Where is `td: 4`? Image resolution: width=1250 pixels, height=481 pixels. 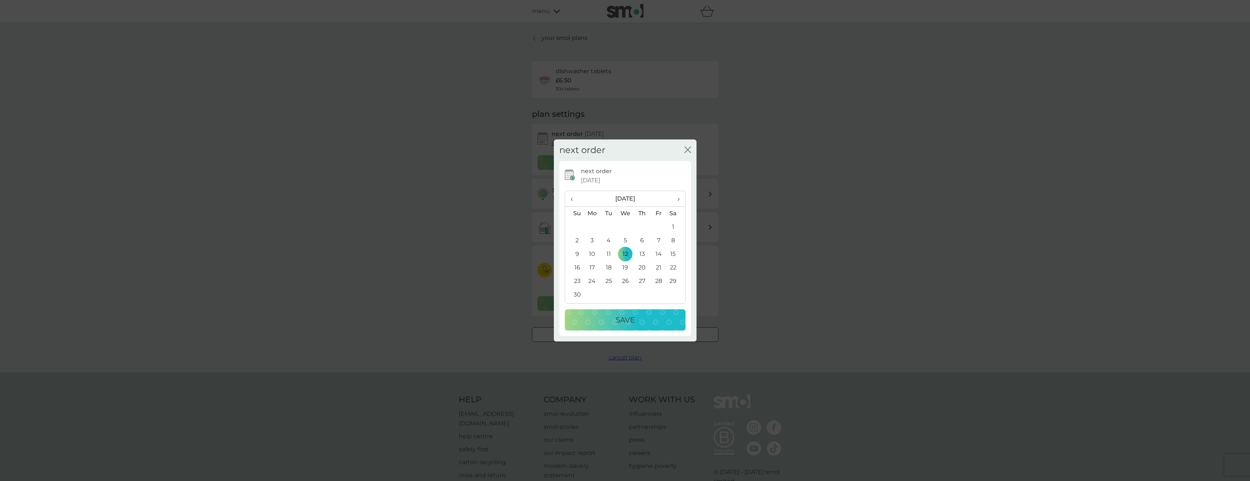
td: 4 is located at coordinates (608, 240).